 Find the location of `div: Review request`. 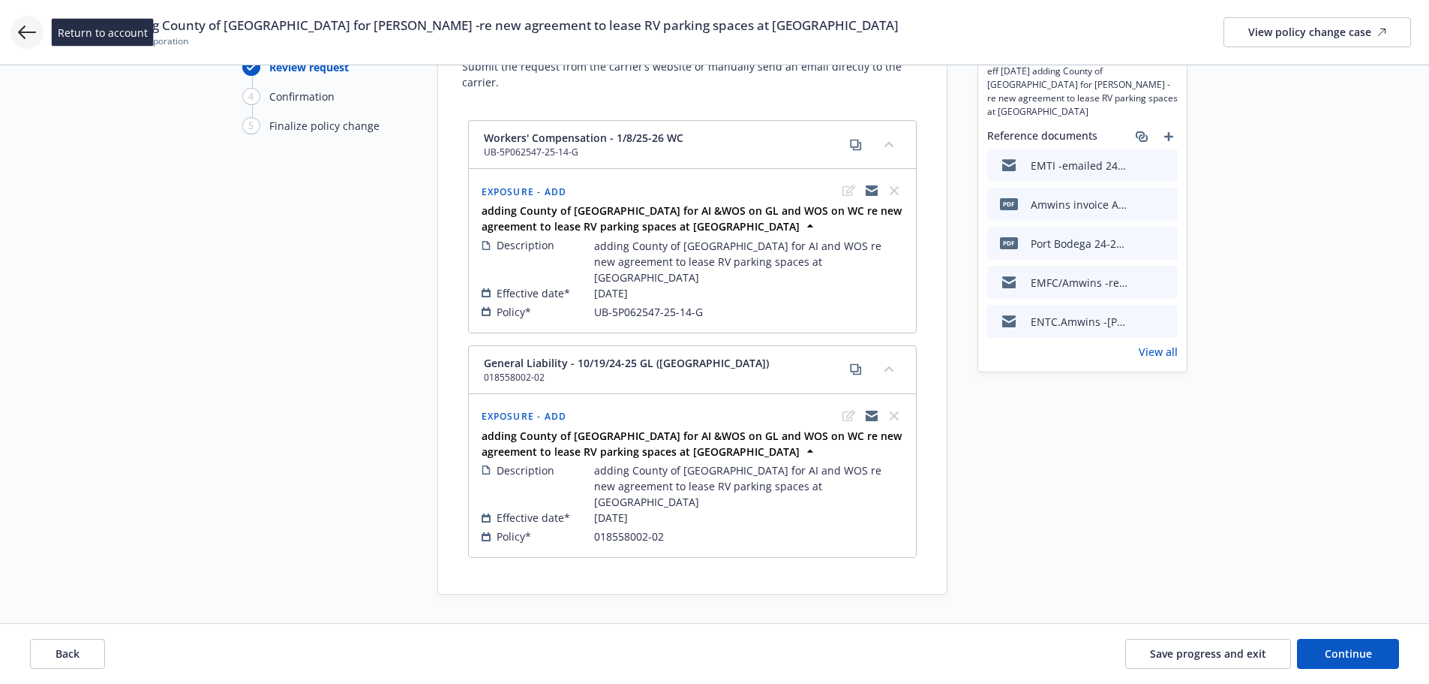

div: Review request is located at coordinates (309, 67).